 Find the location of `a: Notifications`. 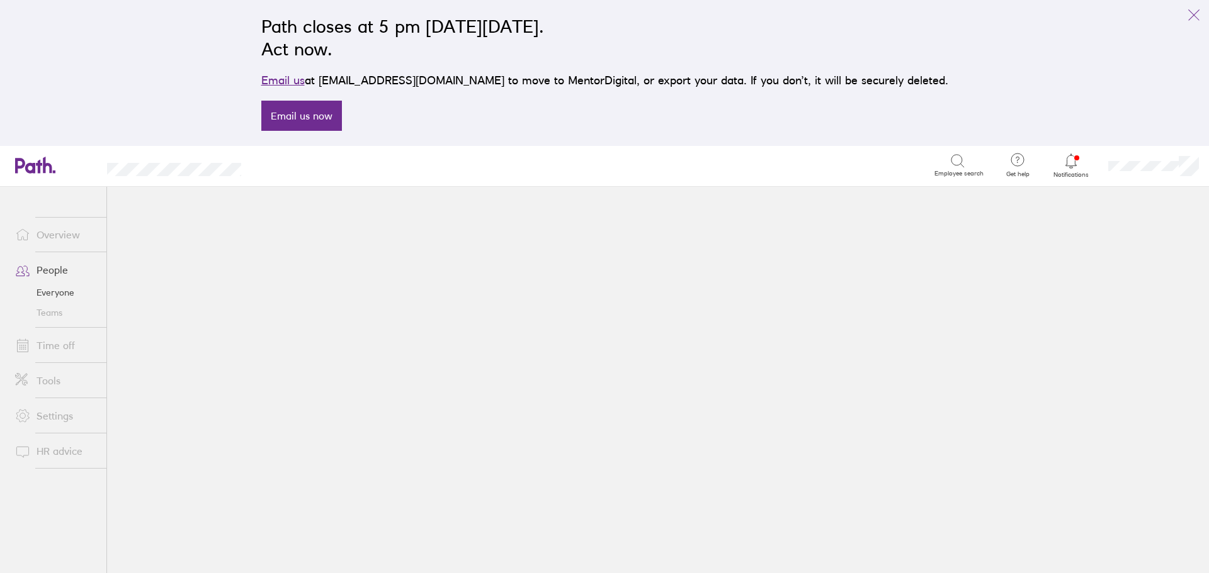

a: Notifications is located at coordinates (1071, 166).